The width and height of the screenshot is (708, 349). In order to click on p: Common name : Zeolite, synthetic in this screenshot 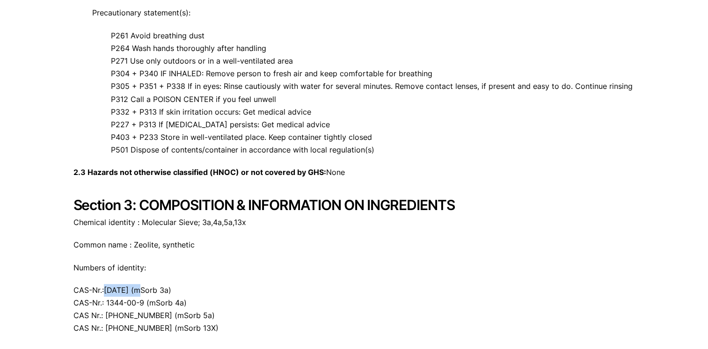, I will do `click(354, 245)`.